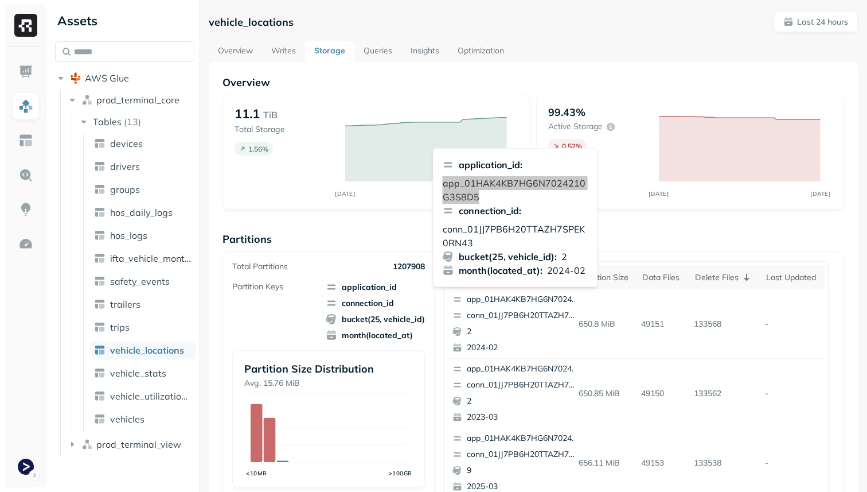 Image resolution: width=867 pixels, height=492 pixels. Describe the element at coordinates (107, 78) in the screenshot. I see `span: AWS Glue` at that location.